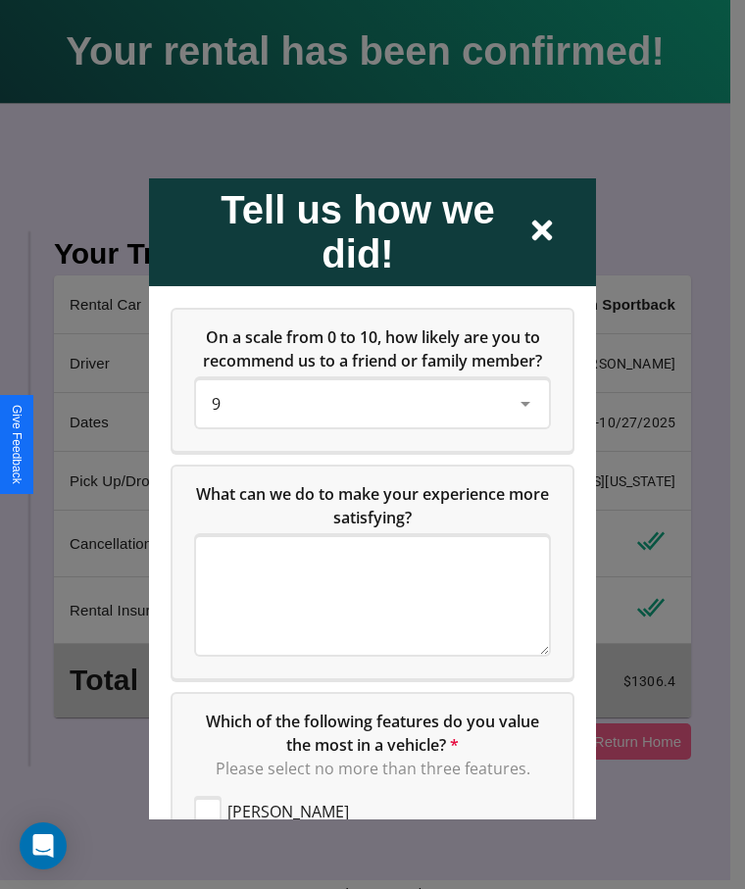 The image size is (745, 889). I want to click on div: Give Feedback, so click(17, 444).